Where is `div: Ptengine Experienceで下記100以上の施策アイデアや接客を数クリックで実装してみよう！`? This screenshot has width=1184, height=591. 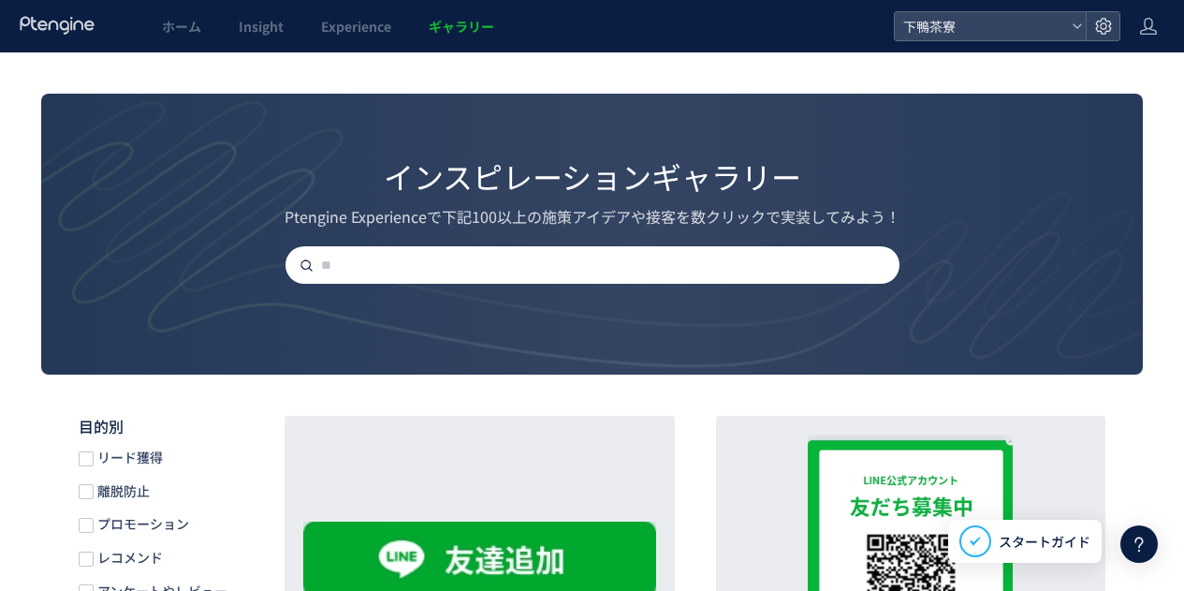
div: Ptengine Experienceで下記100以上の施策アイデアや接客を数クリックで実装してみよう！ is located at coordinates (592, 216).